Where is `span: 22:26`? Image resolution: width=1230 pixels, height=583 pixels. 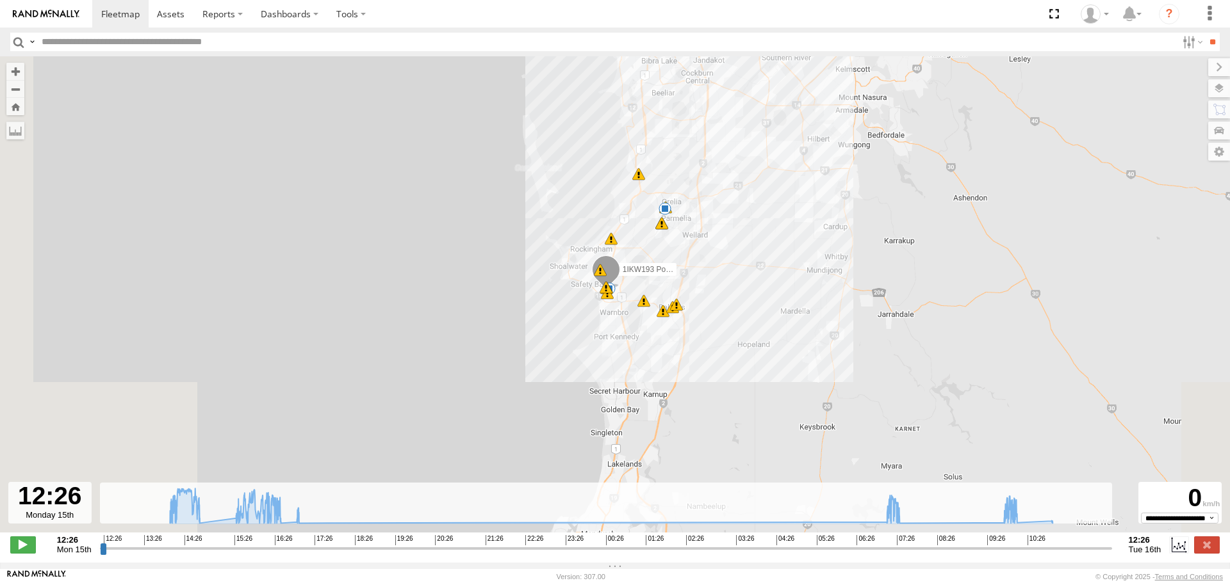 span: 22:26 is located at coordinates (534, 541).